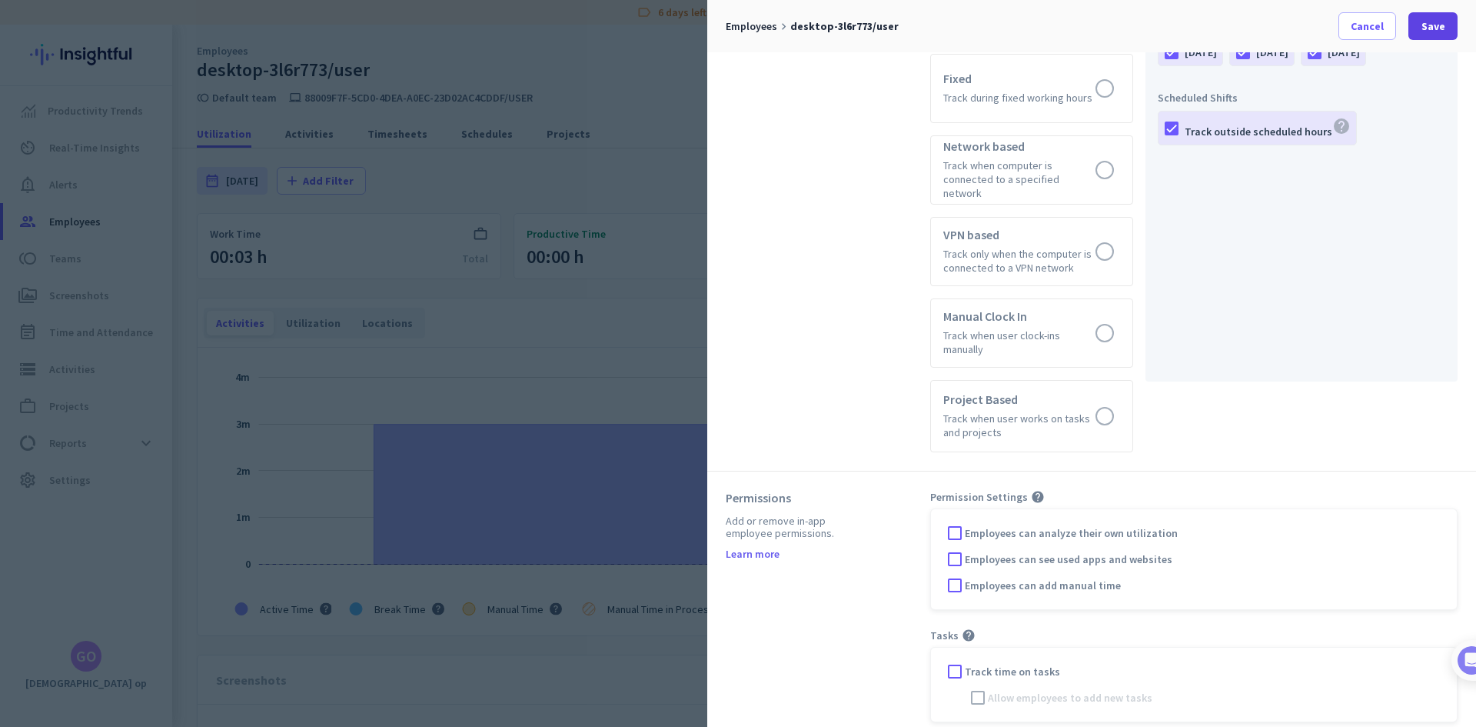 The width and height of the screenshot is (1476, 727). What do you see at coordinates (115, 524) in the screenshot?
I see `span: Messages` at bounding box center [115, 524].